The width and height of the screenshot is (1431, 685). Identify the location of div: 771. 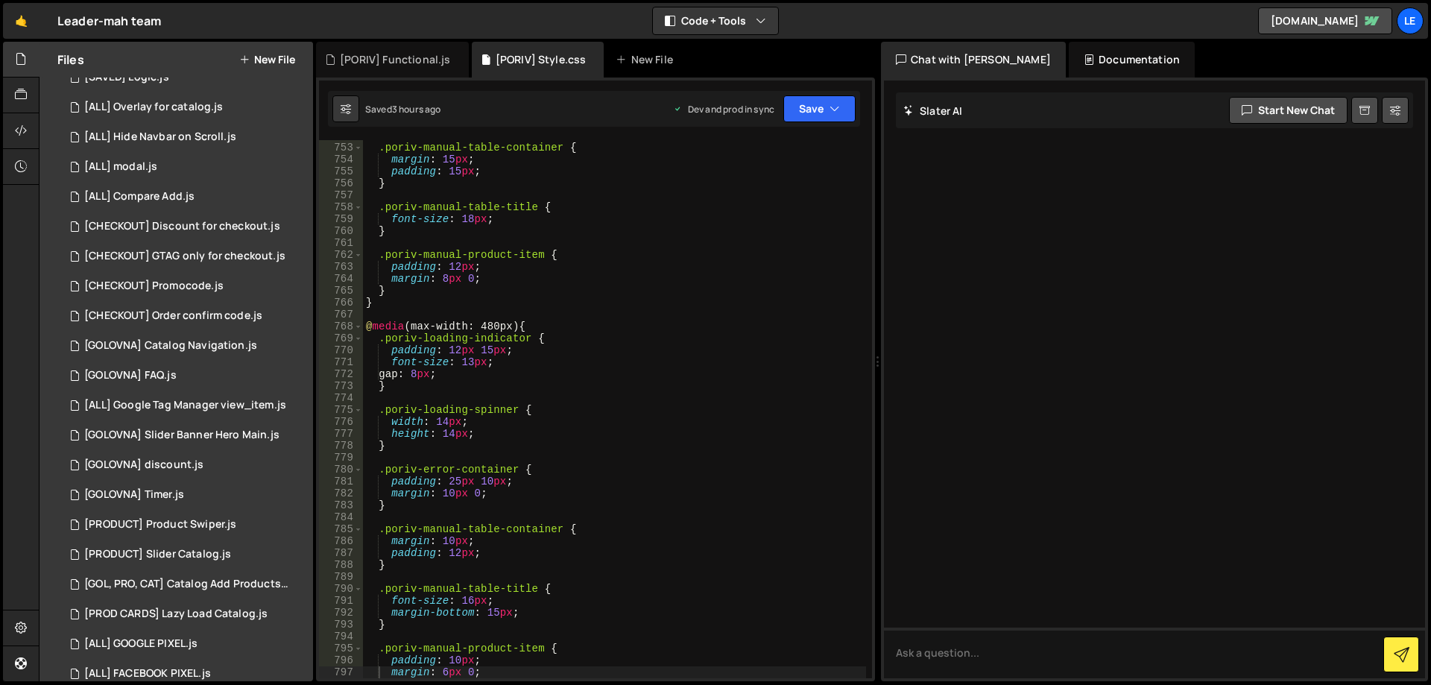
(341, 362).